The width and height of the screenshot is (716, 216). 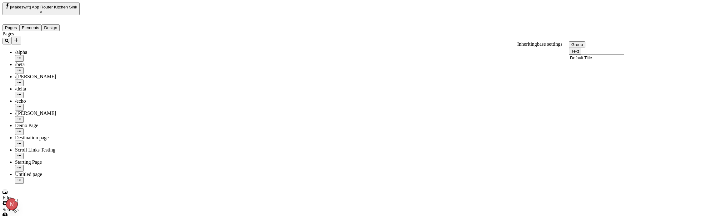 What do you see at coordinates (47, 8) in the screenshot?
I see `p: Cookie Test Route` at bounding box center [47, 8].